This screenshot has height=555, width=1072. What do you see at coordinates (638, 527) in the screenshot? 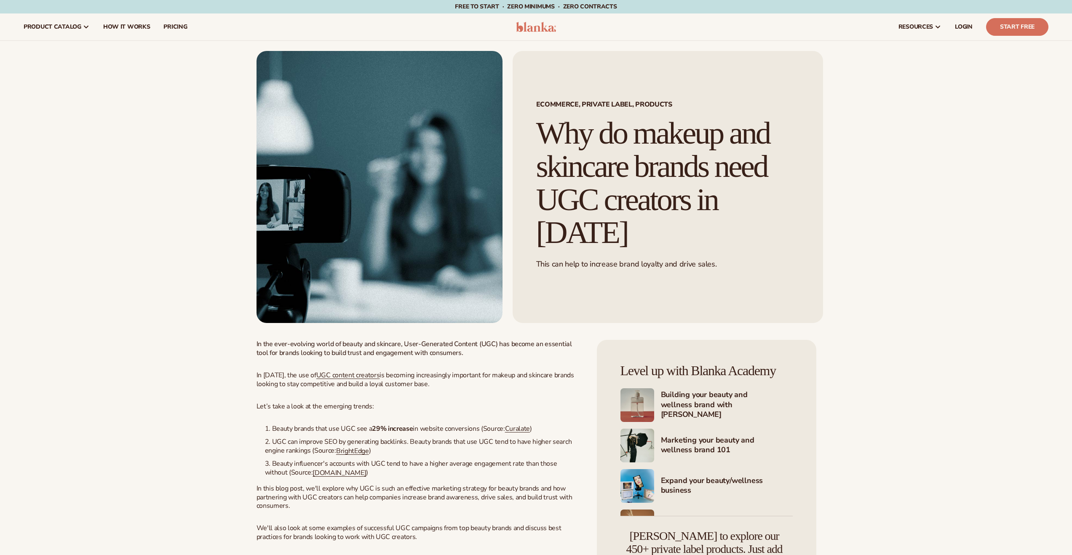
I see `img: Shopify Image 5` at bounding box center [638, 527].